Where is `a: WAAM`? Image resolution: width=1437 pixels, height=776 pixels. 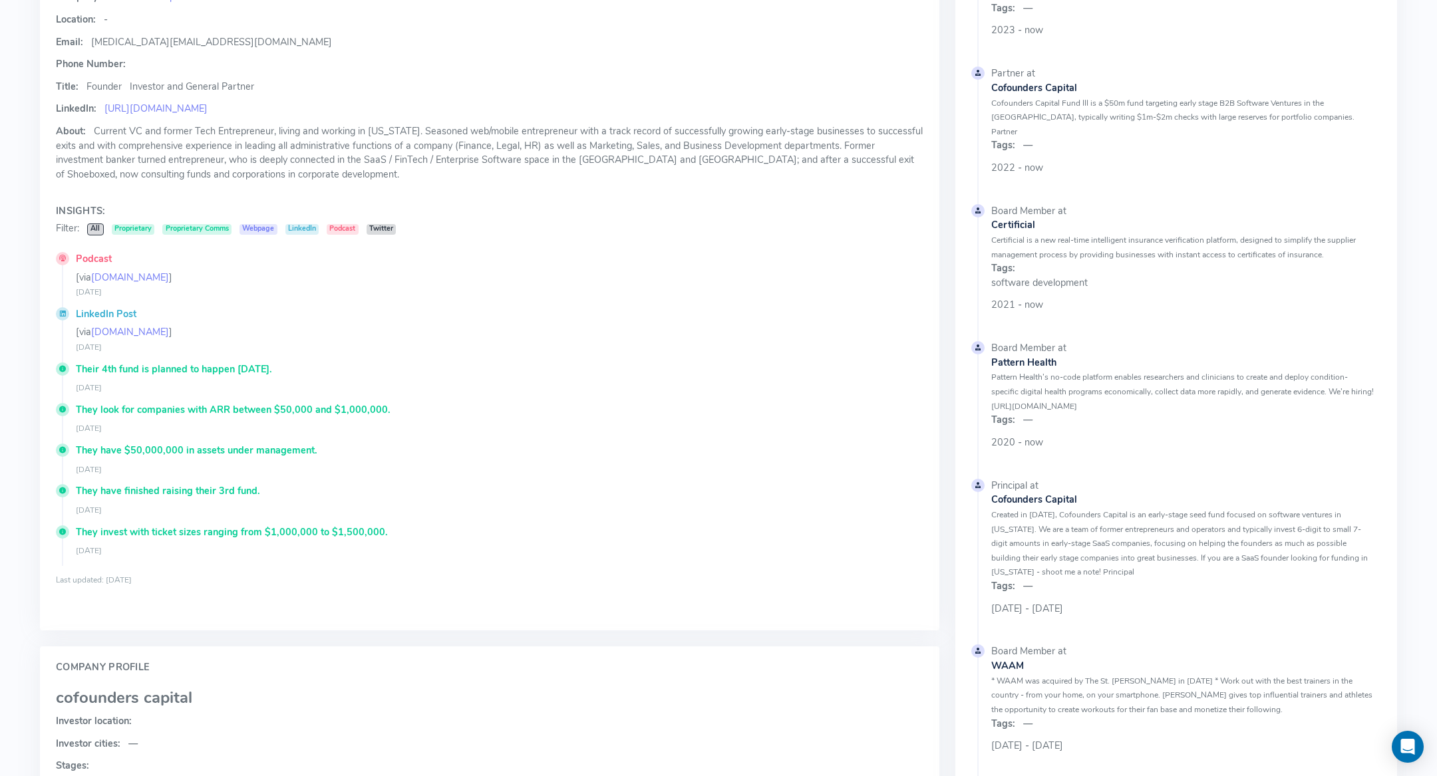 a: WAAM is located at coordinates (1182, 666).